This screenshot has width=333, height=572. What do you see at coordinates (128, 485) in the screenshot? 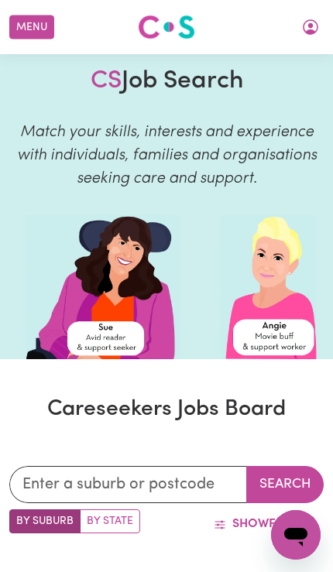
I see `input: Enter a suburb or postcode` at bounding box center [128, 485].